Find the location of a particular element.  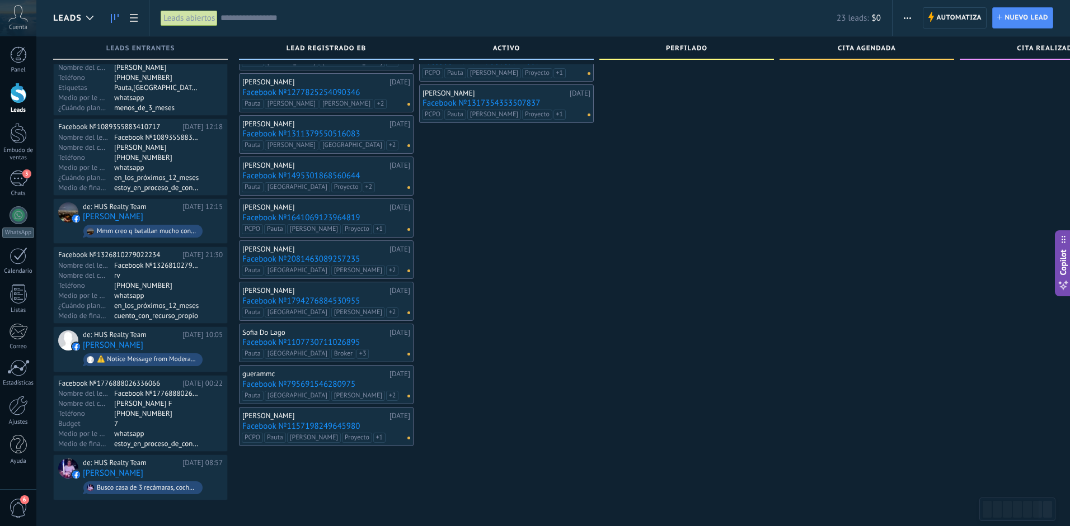

div: Listas is located at coordinates (18, 310).